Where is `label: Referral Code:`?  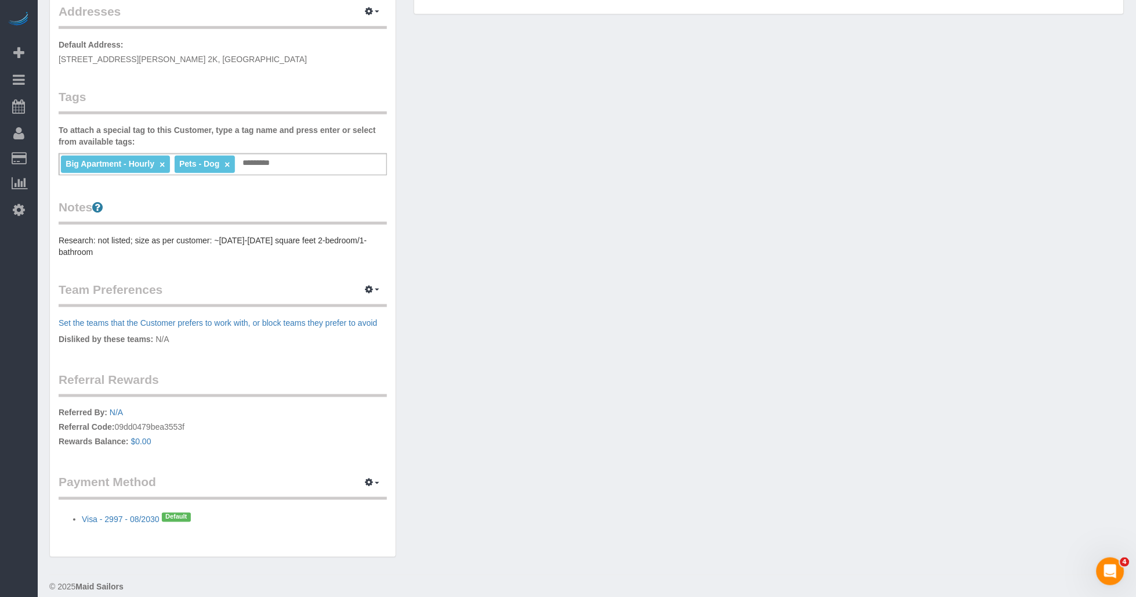
label: Referral Code: is located at coordinates (86, 427).